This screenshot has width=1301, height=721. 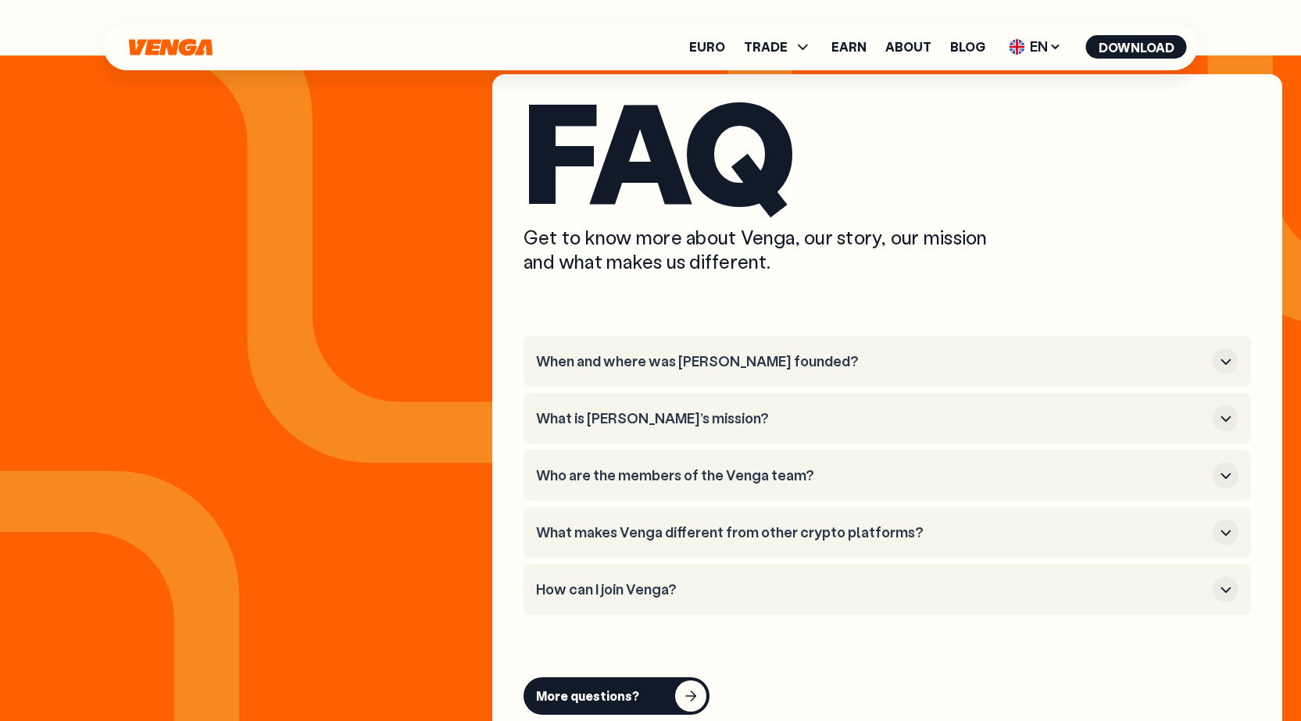 I want to click on button: How can I join Venga?, so click(x=887, y=589).